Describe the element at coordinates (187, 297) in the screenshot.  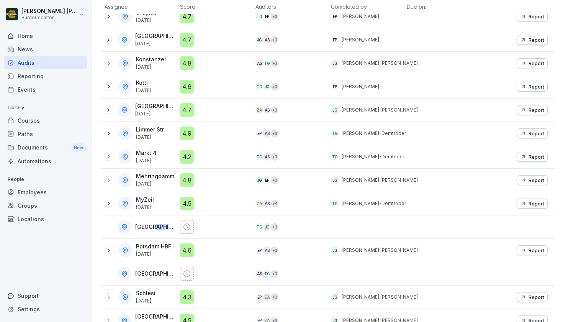
I see `div: 4.3` at that location.